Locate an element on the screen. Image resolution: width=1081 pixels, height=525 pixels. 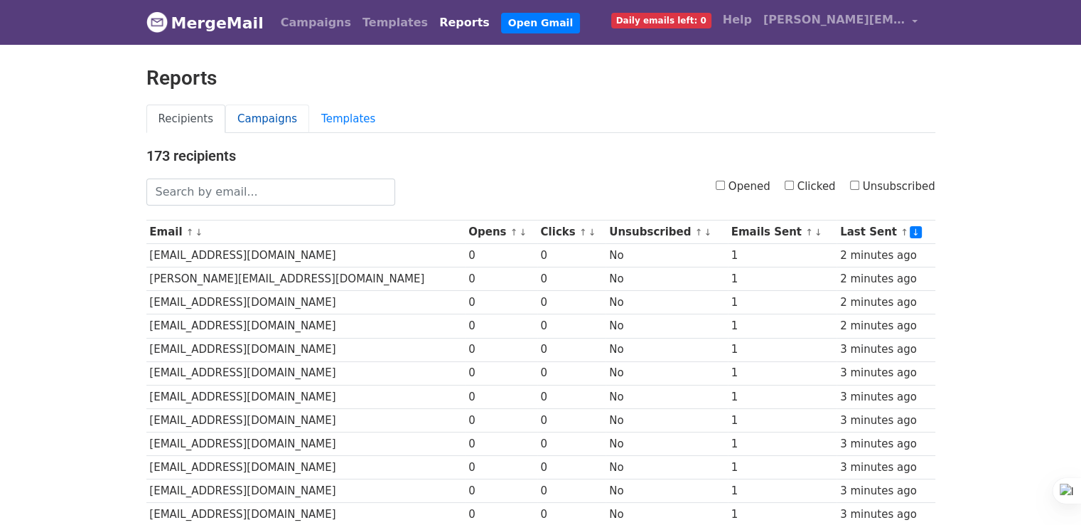
label: Clicked is located at coordinates (810, 186).